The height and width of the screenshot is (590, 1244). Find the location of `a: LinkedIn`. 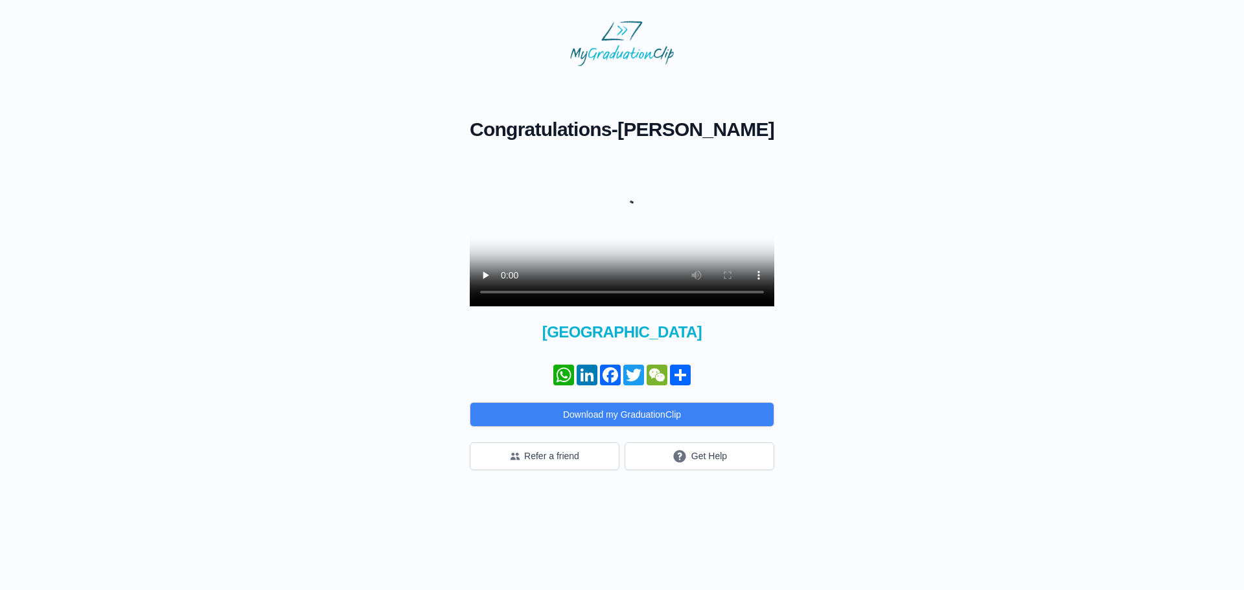

a: LinkedIn is located at coordinates (587, 375).